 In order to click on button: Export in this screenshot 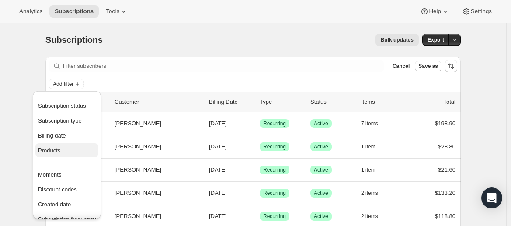, I will do `click(436, 40)`.